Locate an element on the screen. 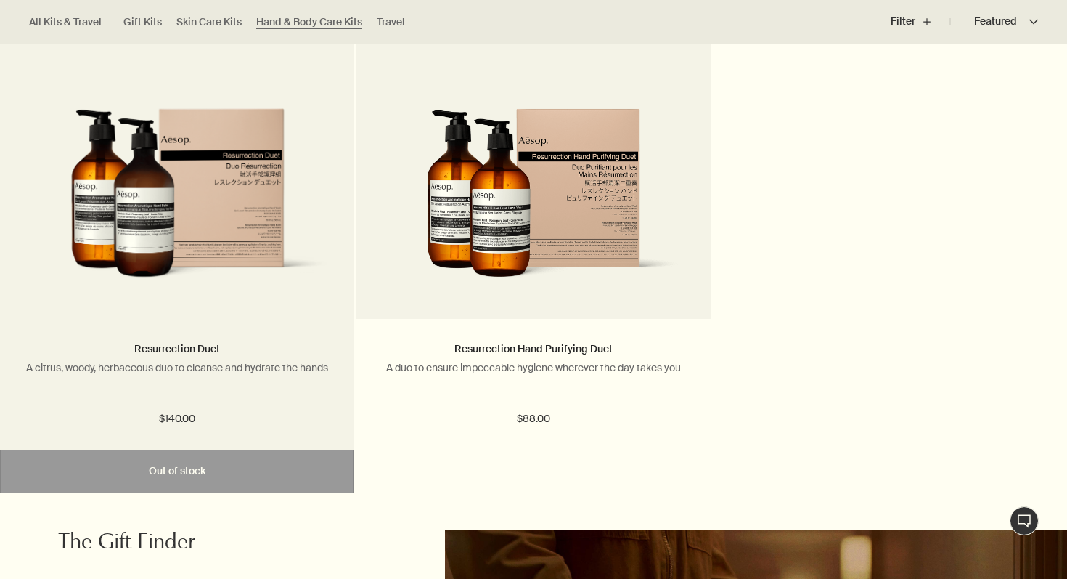 The width and height of the screenshot is (1067, 579). span: $88.00 is located at coordinates (534, 419).